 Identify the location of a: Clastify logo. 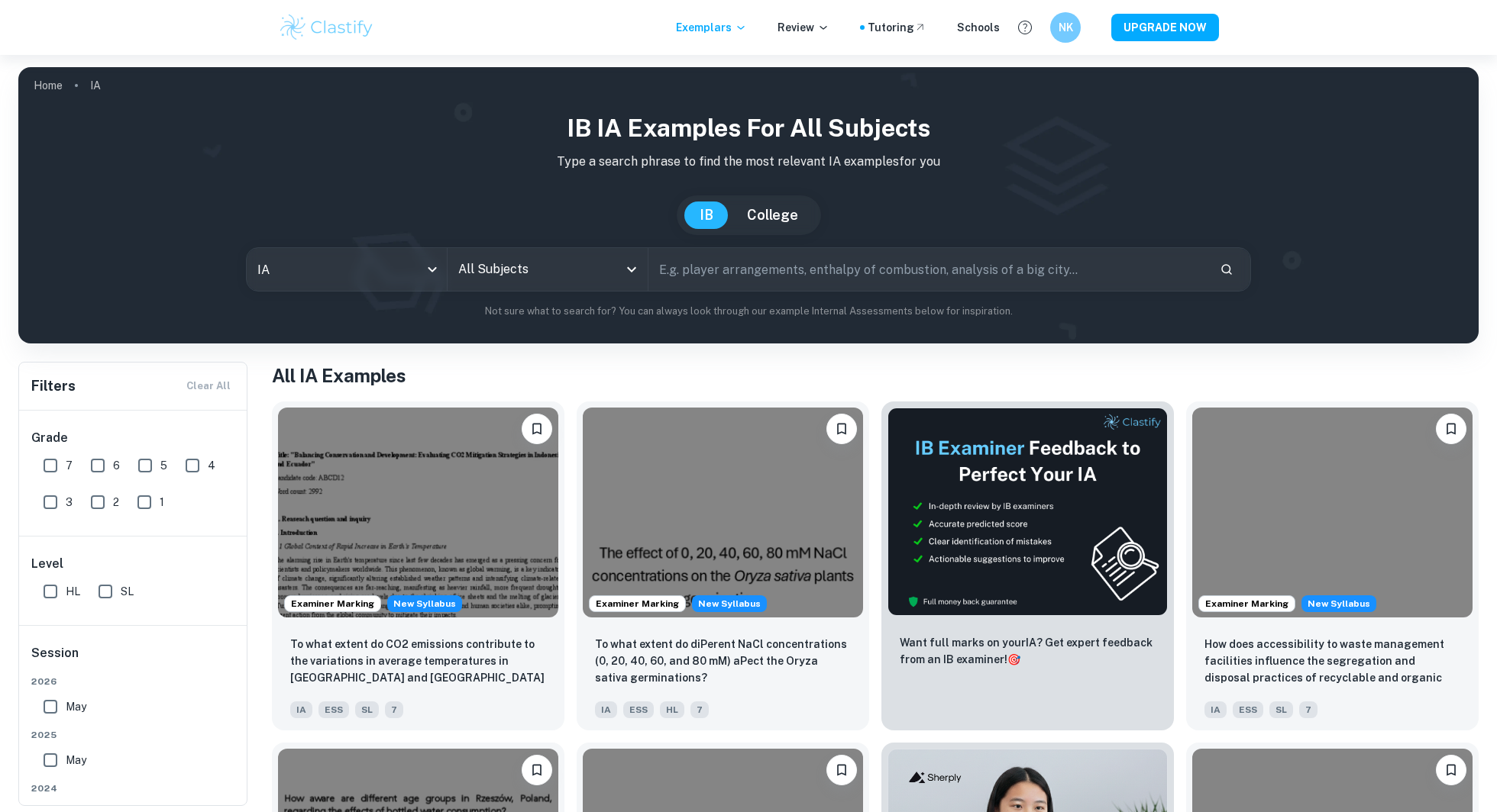
(326, 27).